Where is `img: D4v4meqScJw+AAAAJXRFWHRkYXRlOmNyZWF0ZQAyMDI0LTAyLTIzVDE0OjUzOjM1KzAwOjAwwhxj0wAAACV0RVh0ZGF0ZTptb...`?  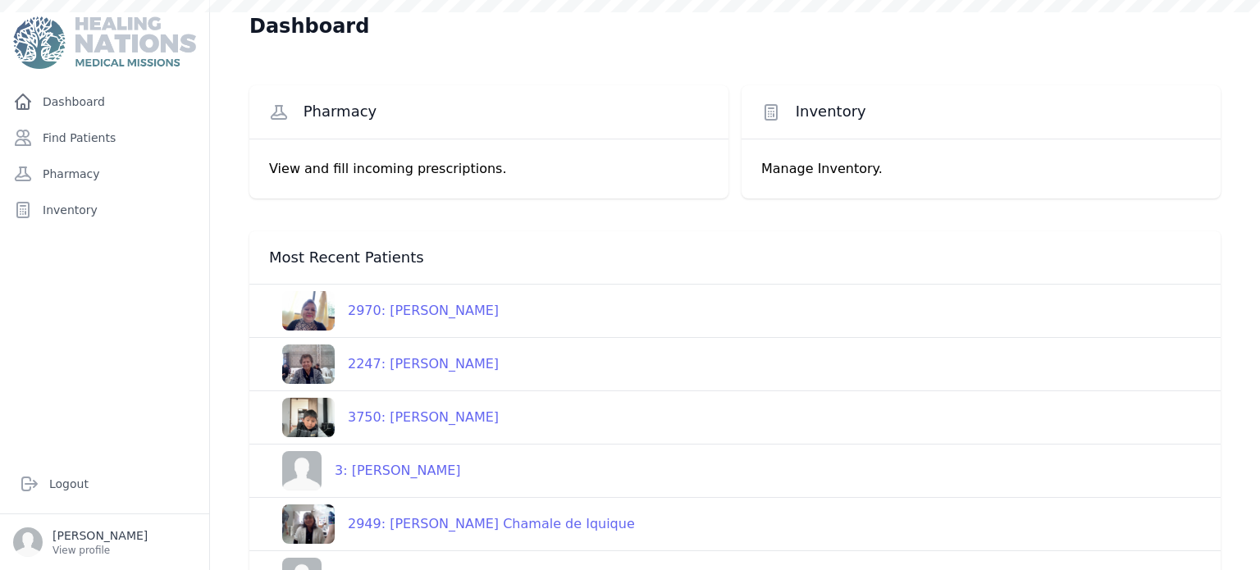 img: D4v4meqScJw+AAAAJXRFWHRkYXRlOmNyZWF0ZQAyMDI0LTAyLTIzVDE0OjUzOjM1KzAwOjAwwhxj0wAAACV0RVh0ZGF0ZTptb... is located at coordinates (309, 364).